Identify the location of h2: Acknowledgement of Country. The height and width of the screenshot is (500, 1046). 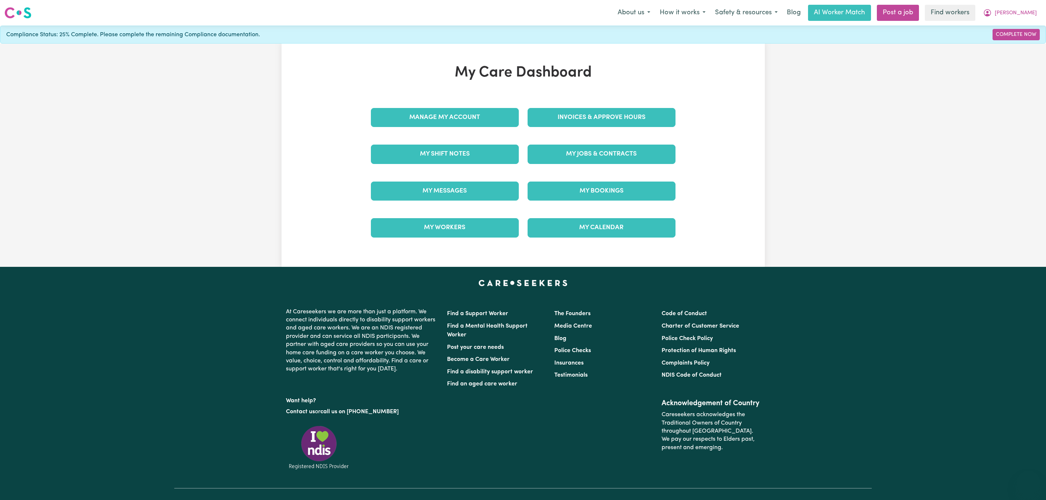
(711, 404).